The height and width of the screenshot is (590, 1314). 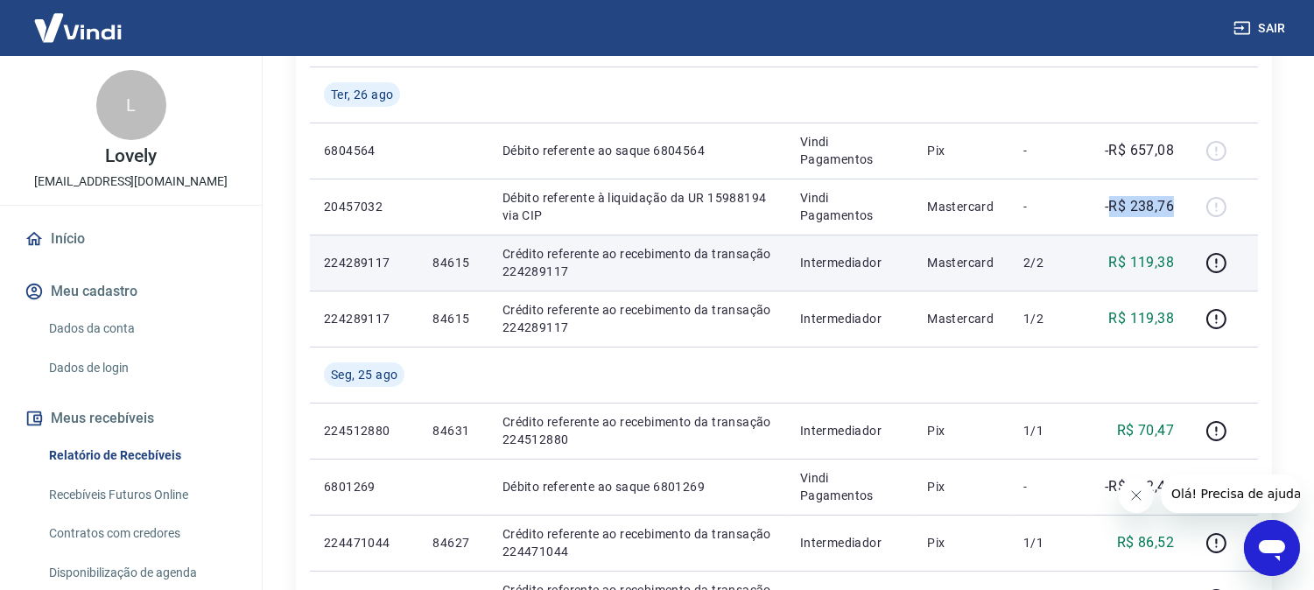 I want to click on button: Meu cadastro, so click(x=130, y=292).